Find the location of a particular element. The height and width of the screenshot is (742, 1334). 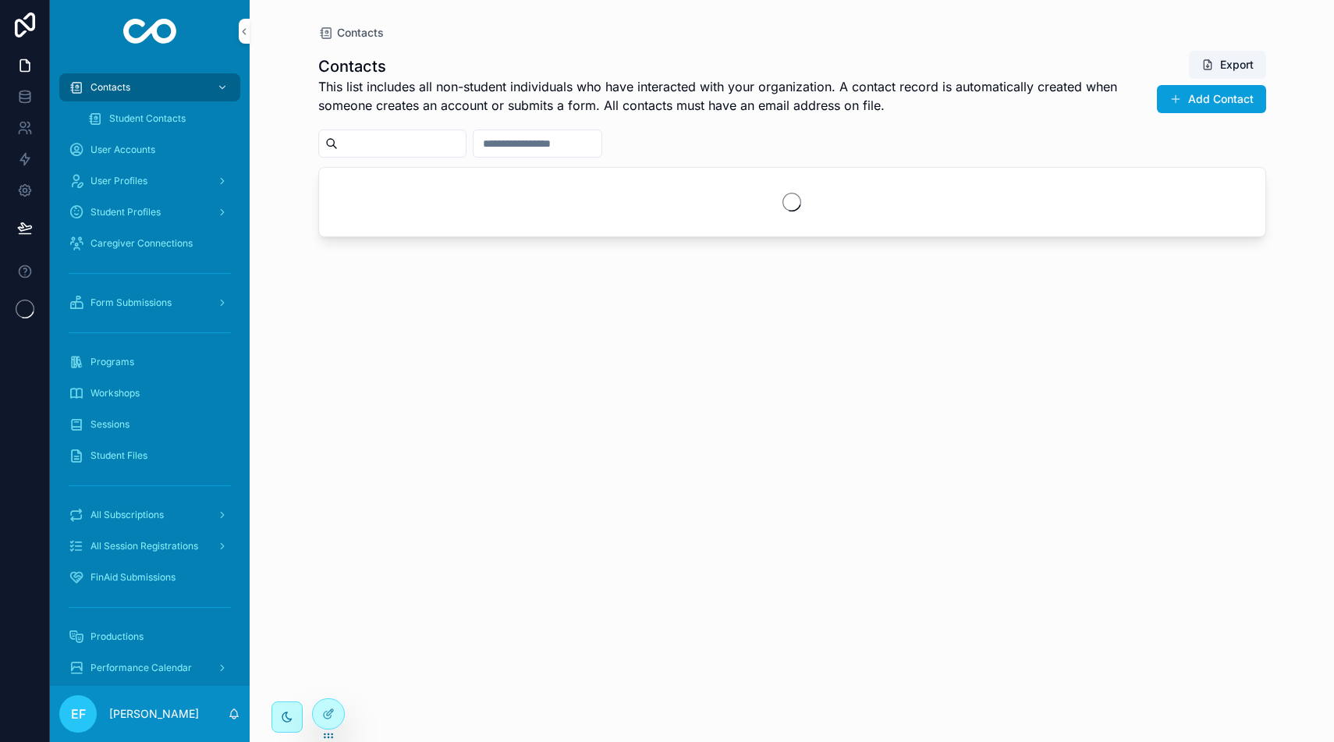

h1: Contacts is located at coordinates (728, 66).